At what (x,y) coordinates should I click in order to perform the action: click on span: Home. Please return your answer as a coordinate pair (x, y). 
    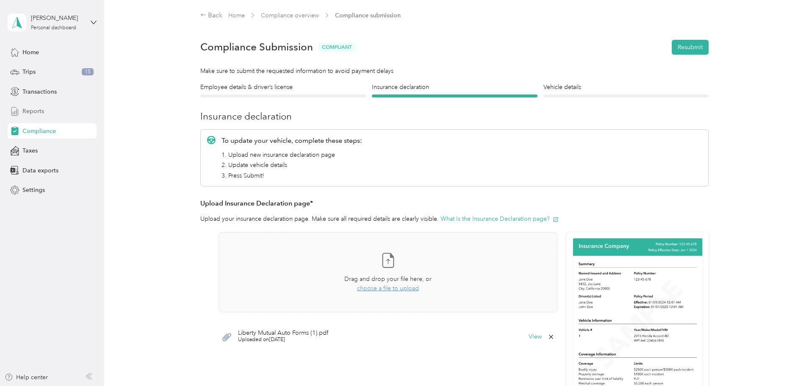
    Looking at the image, I should click on (30, 52).